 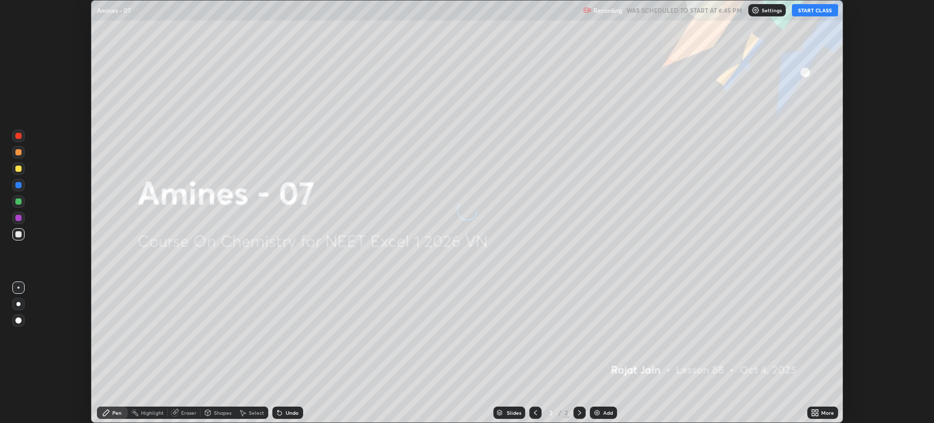 What do you see at coordinates (292, 413) in the screenshot?
I see `div: Undo` at bounding box center [292, 413].